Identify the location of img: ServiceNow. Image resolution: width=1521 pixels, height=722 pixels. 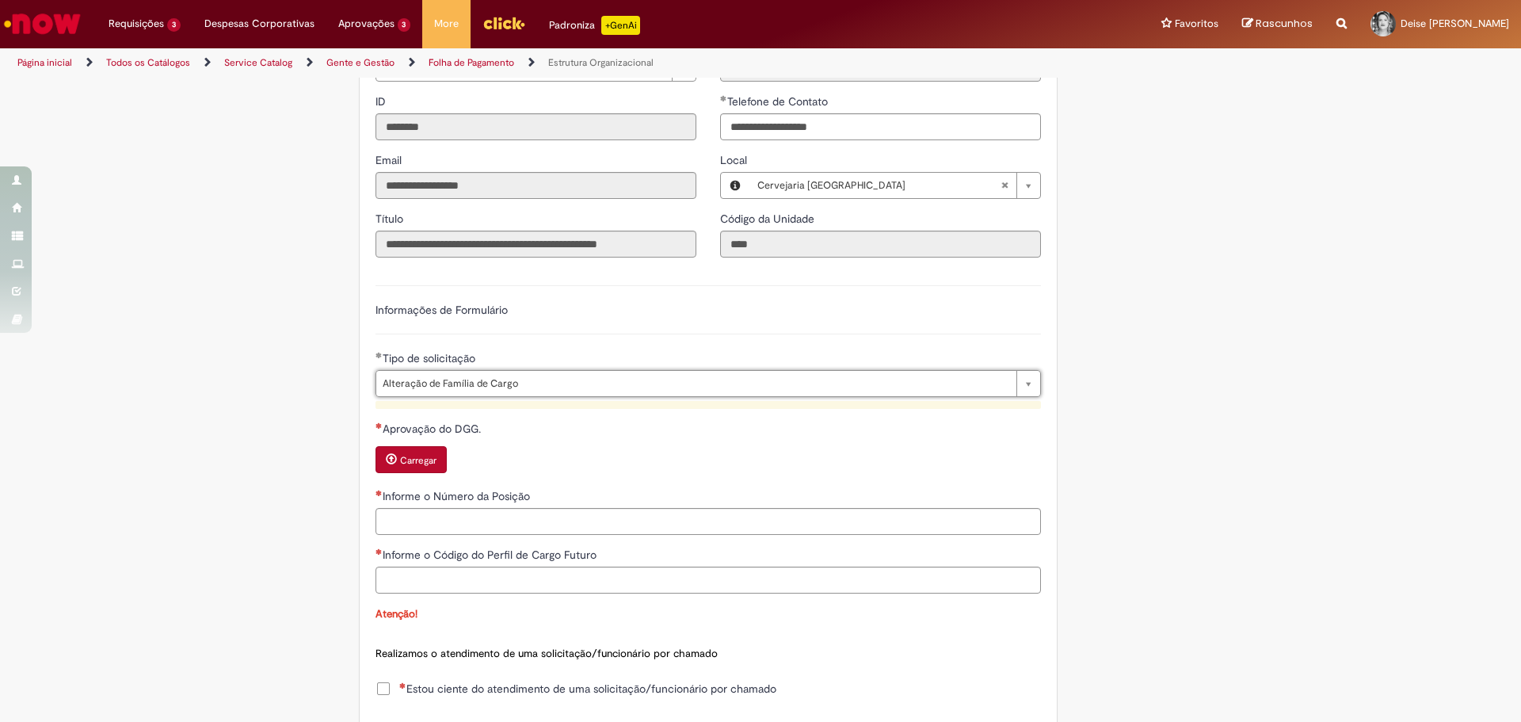
(42, 24).